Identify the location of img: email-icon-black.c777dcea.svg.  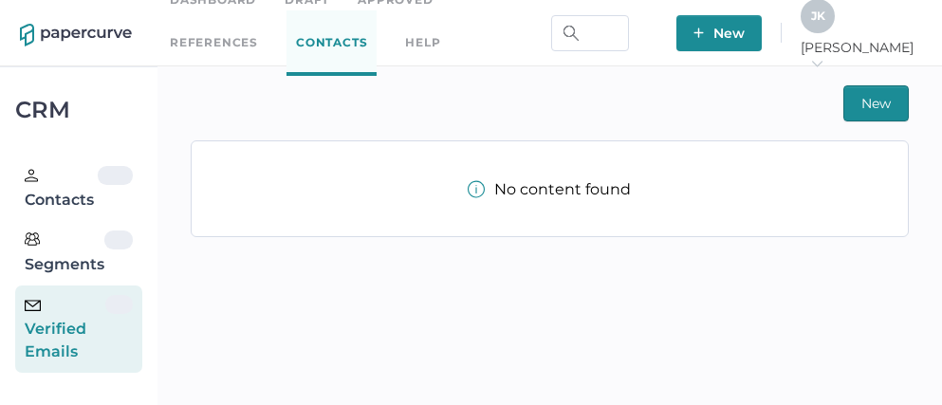
(32, 305).